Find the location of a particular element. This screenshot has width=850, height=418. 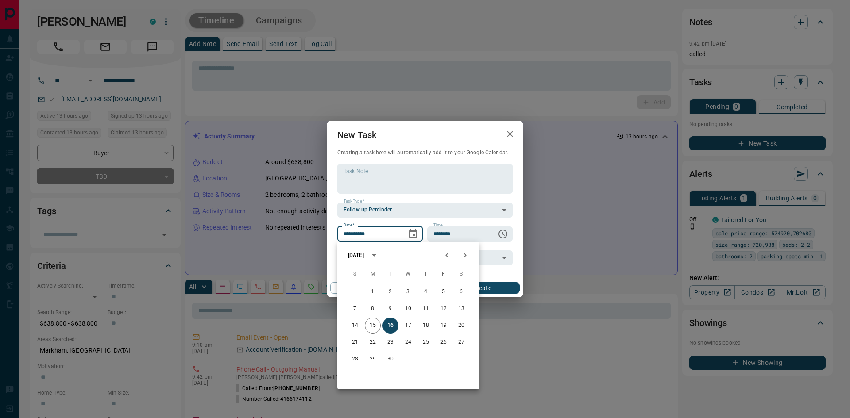

button: calendar view is open, switch to year view is located at coordinates (374, 255).